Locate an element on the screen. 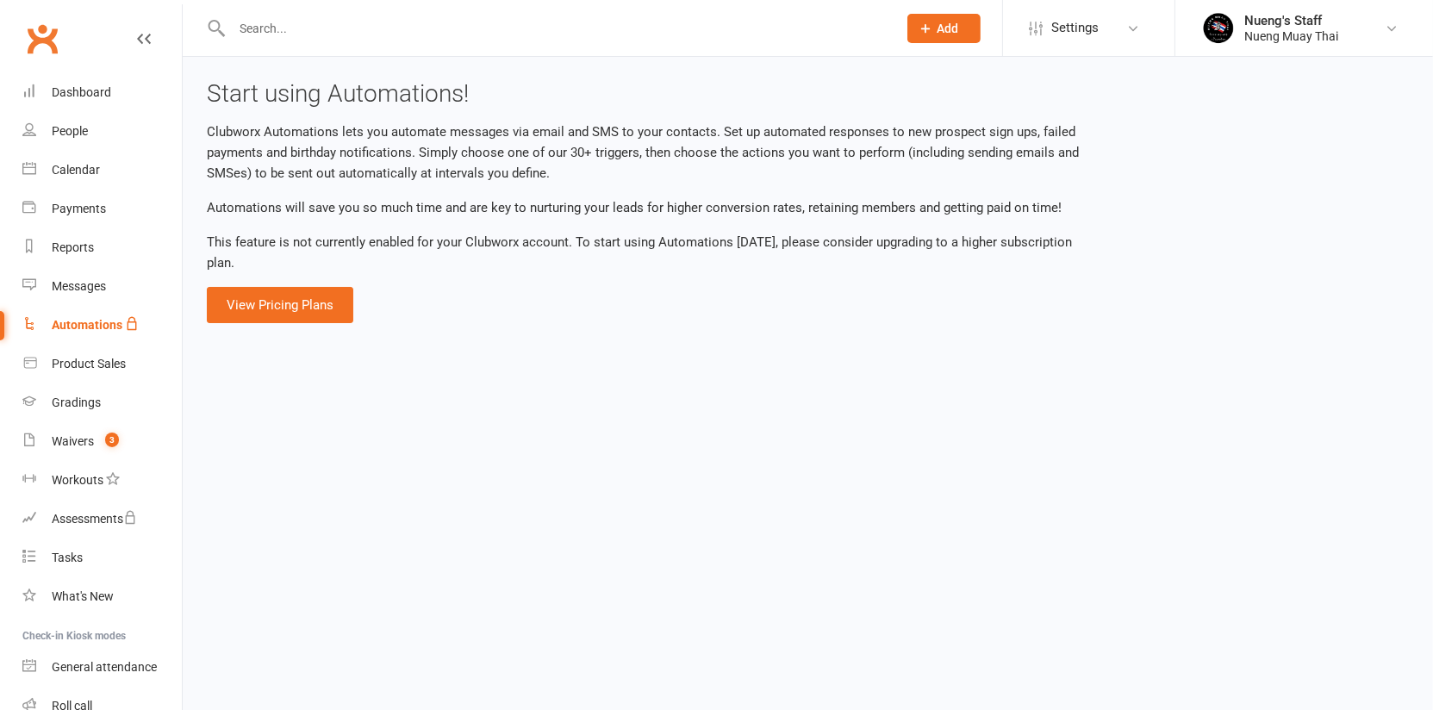 The width and height of the screenshot is (1433, 710). a: People is located at coordinates (102, 131).